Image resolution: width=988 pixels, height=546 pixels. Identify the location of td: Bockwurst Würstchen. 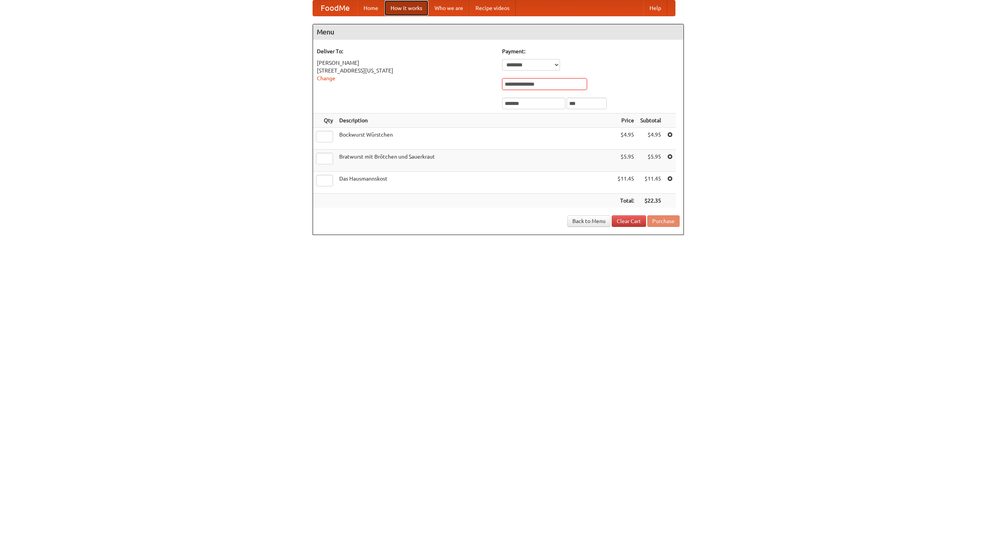
(475, 139).